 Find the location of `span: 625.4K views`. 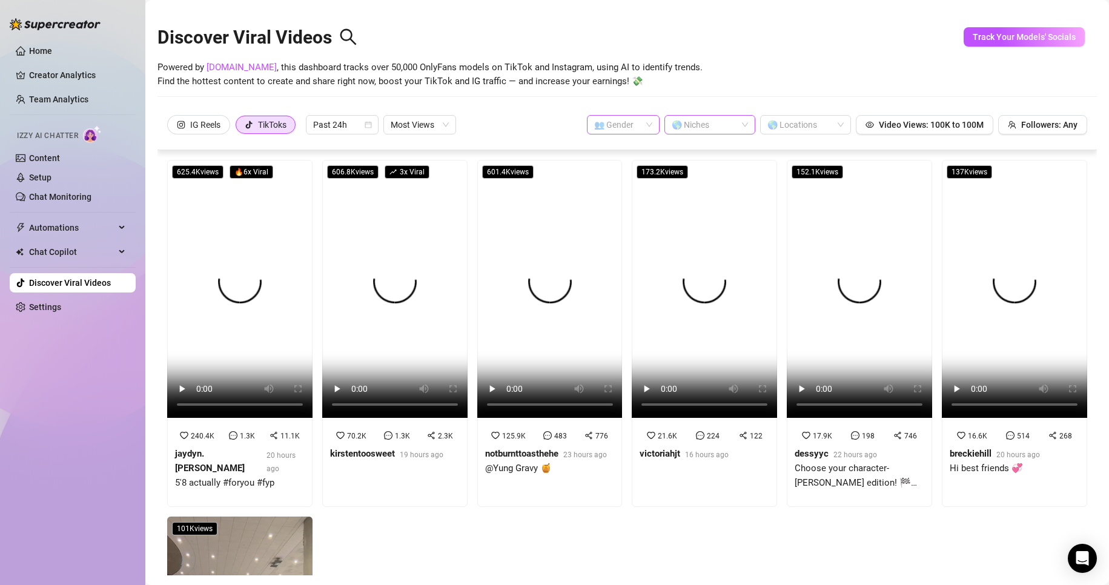

span: 625.4K views is located at coordinates (198, 172).